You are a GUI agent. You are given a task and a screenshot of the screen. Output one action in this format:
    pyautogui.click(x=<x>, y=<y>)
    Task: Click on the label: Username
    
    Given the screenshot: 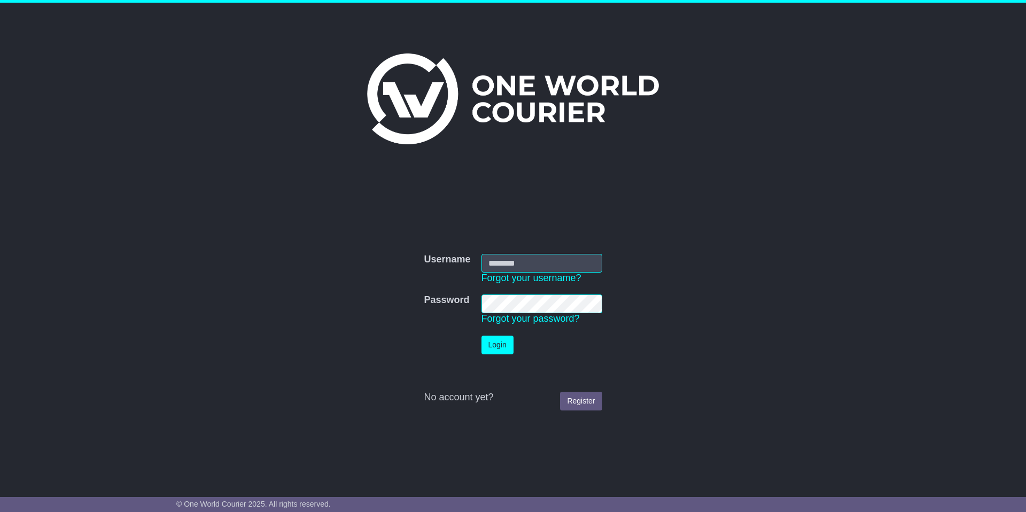 What is the action you would take?
    pyautogui.click(x=447, y=260)
    